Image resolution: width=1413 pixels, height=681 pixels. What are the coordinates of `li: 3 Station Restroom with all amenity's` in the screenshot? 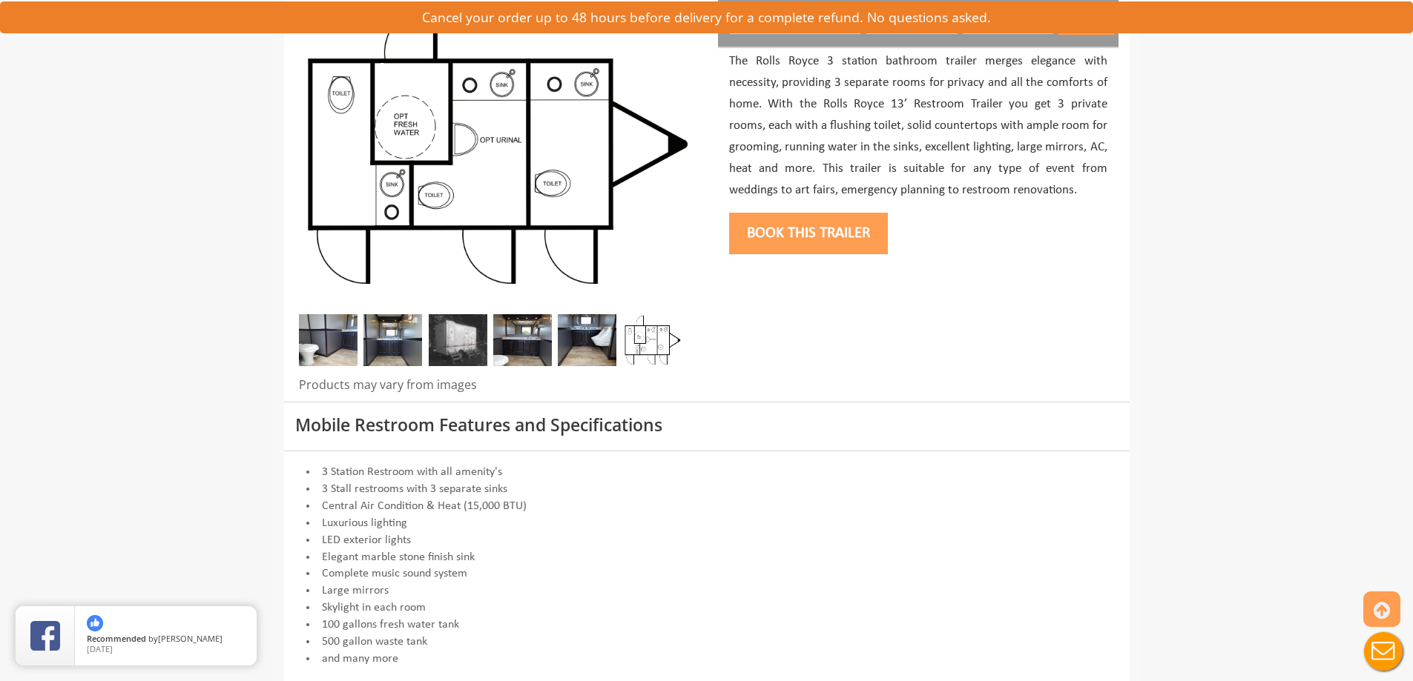 It's located at (707, 472).